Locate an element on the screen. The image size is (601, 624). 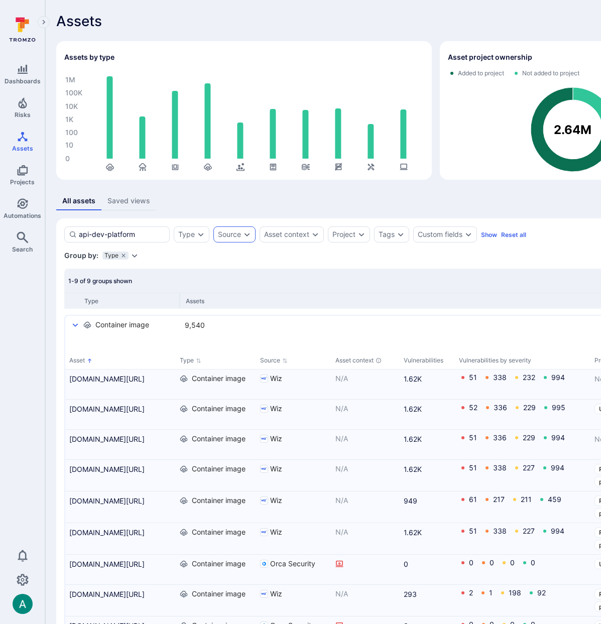
span: Added to project is located at coordinates (481, 73).